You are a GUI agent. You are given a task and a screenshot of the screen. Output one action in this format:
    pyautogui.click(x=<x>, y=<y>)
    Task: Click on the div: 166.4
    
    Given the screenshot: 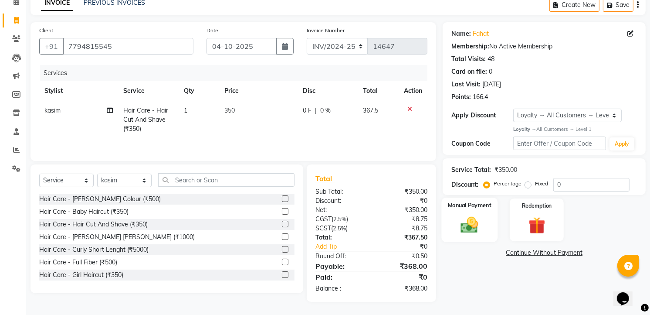 What is the action you would take?
    pyautogui.click(x=480, y=97)
    